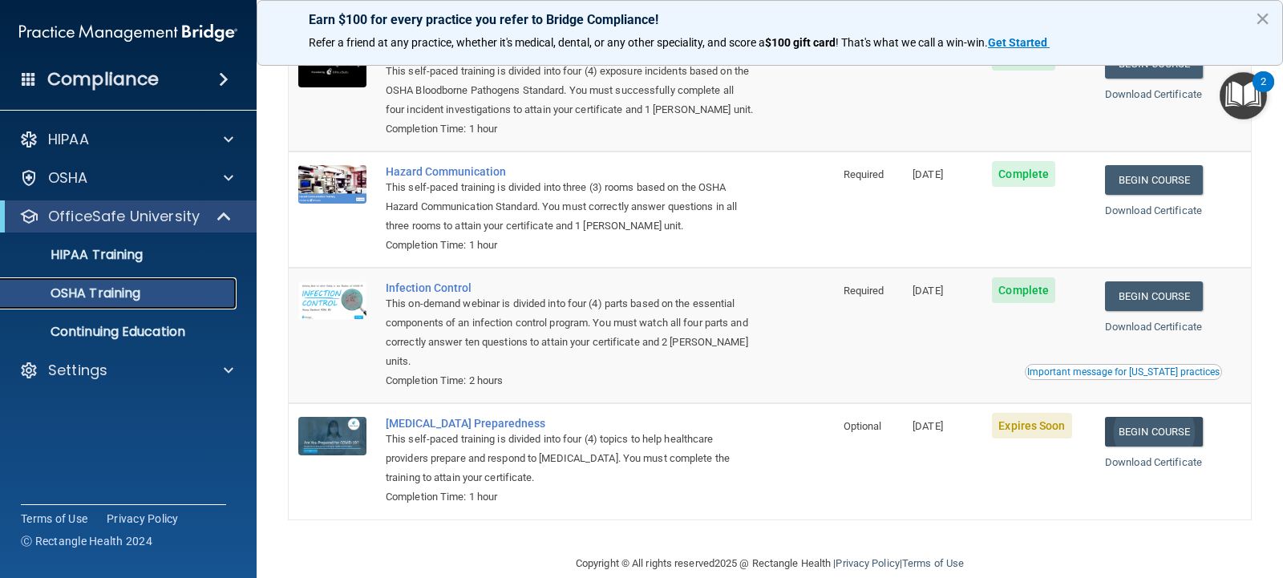  I want to click on a: Settings, so click(126, 370).